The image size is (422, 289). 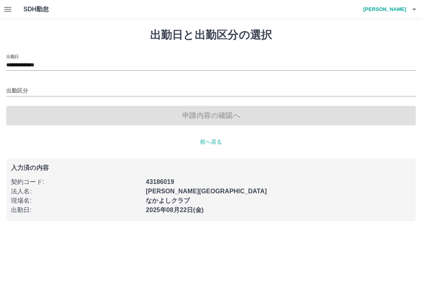 What do you see at coordinates (211, 142) in the screenshot?
I see `p: 前へ戻る` at bounding box center [211, 142].